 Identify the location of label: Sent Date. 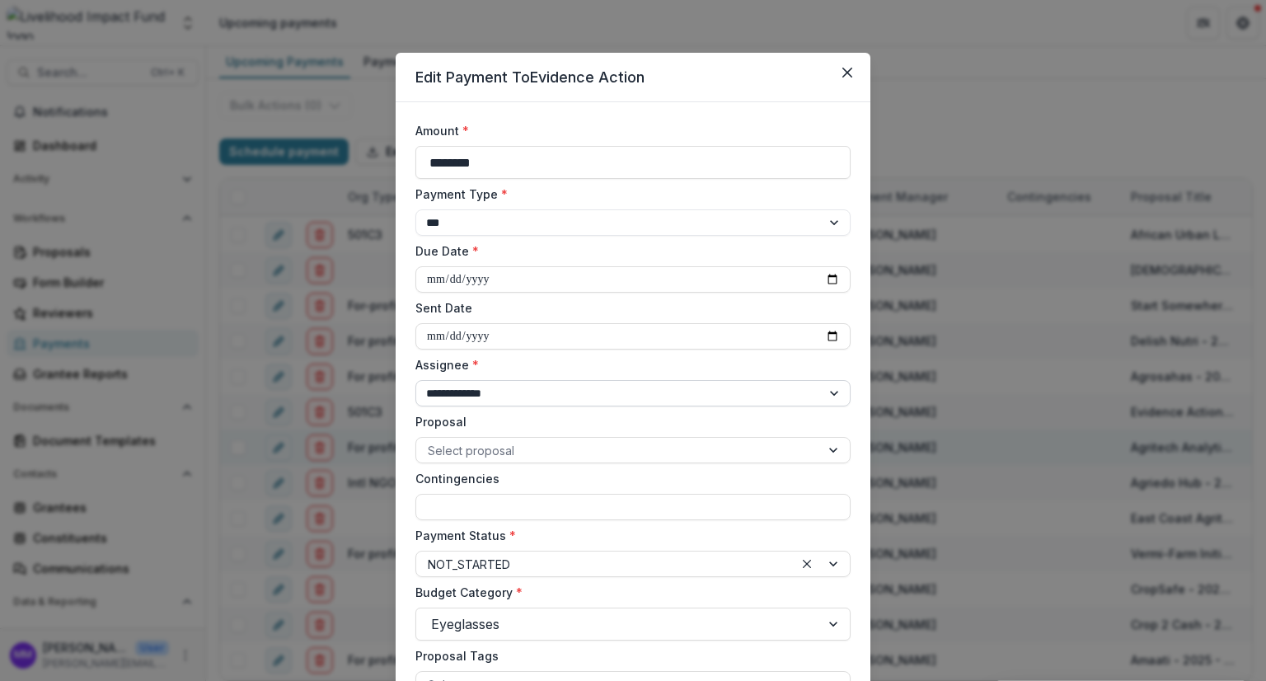
(628, 307).